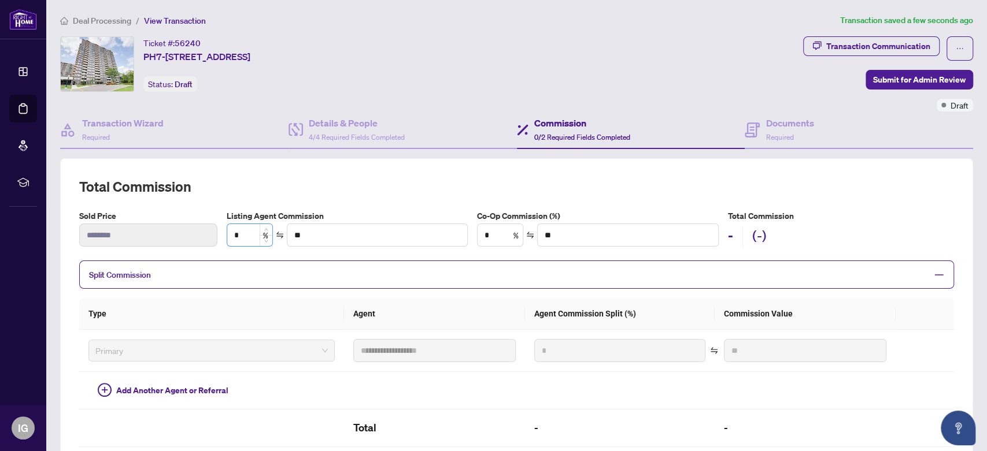 The height and width of the screenshot is (451, 987). Describe the element at coordinates (939, 275) in the screenshot. I see `span: minus` at that location.